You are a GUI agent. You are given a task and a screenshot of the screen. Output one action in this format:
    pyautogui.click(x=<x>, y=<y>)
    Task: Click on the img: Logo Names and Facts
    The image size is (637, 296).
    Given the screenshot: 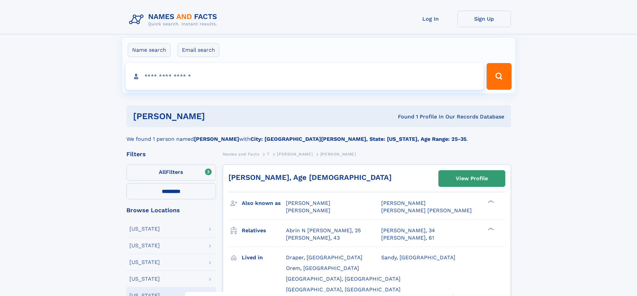 What is the action you would take?
    pyautogui.click(x=174, y=20)
    